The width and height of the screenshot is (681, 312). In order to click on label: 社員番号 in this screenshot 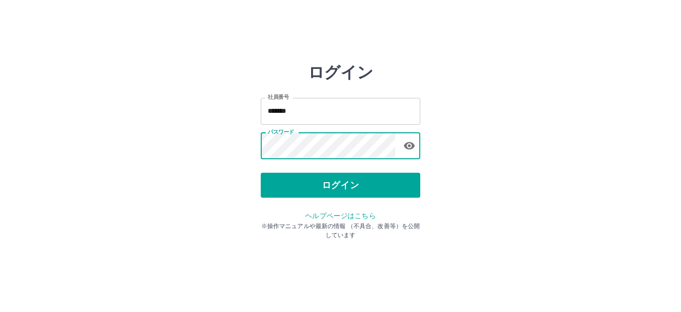, I will do `click(278, 97)`.